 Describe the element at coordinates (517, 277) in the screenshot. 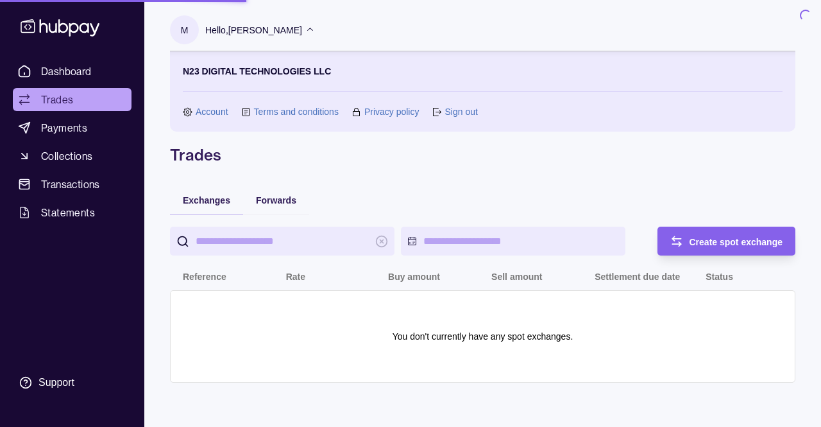

I see `p: Sell amount` at that location.